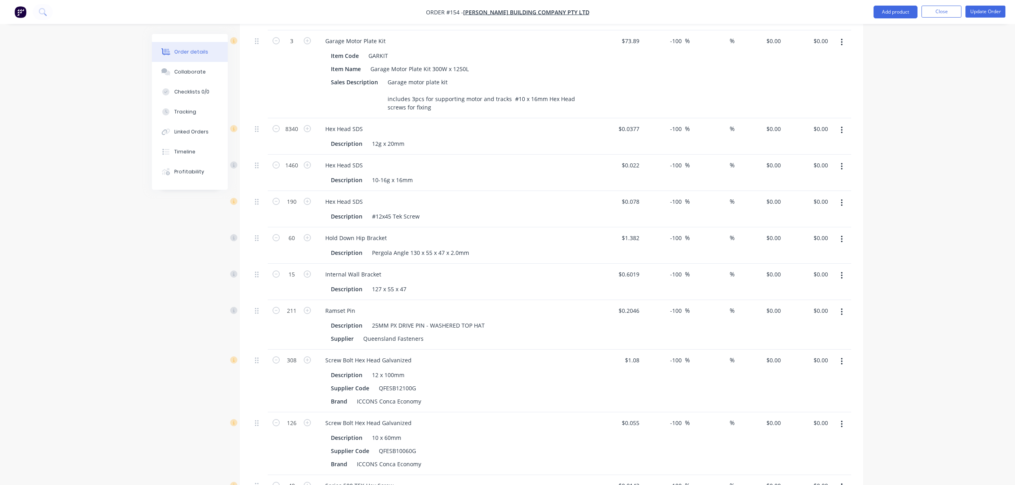 Image resolution: width=1015 pixels, height=485 pixels. I want to click on div: Sales Description, so click(355, 82).